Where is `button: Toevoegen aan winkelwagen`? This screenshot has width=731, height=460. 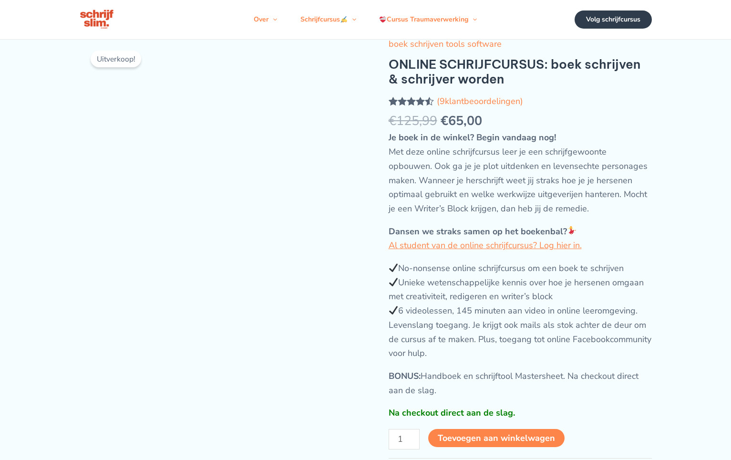 button: Toevoegen aan winkelwagen is located at coordinates (496, 438).